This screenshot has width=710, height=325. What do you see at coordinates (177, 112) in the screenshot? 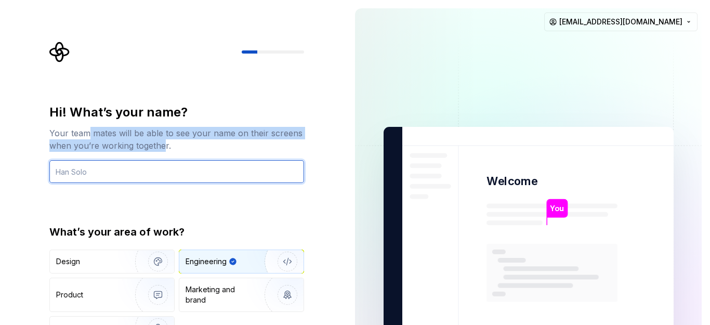
I see `div: Hi! What’s your name?` at bounding box center [177, 112].